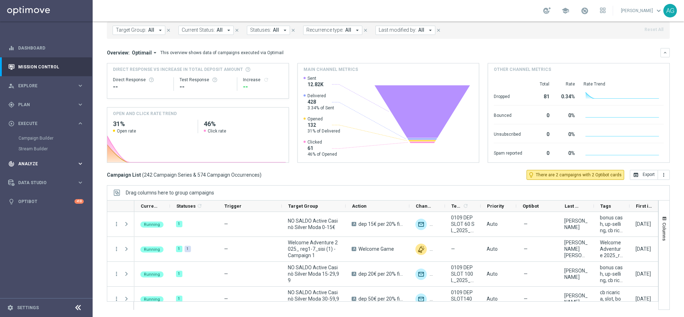  I want to click on span: Statuses, so click(186, 206).